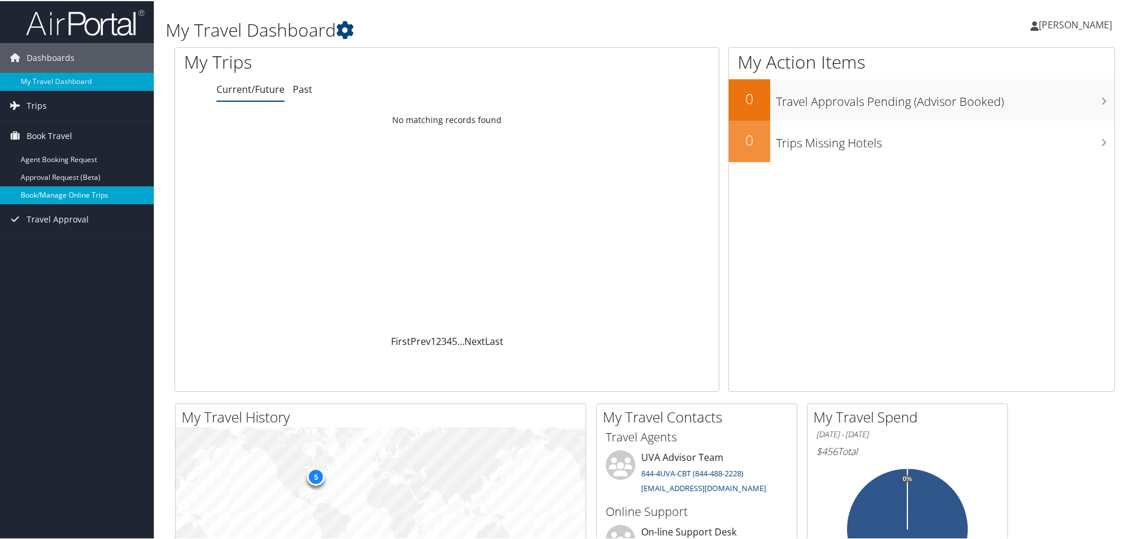 The image size is (1131, 539). I want to click on a: 4, so click(449, 340).